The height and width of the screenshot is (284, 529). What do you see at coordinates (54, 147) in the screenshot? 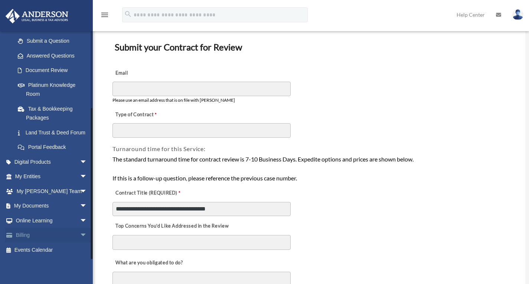
I see `a: Portal Feedback` at bounding box center [54, 147].